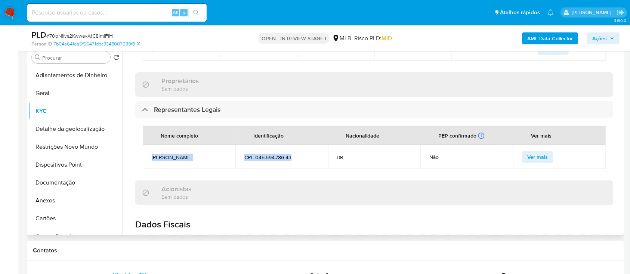 Image resolution: width=630 pixels, height=274 pixels. I want to click on b: AML Data Collector, so click(550, 38).